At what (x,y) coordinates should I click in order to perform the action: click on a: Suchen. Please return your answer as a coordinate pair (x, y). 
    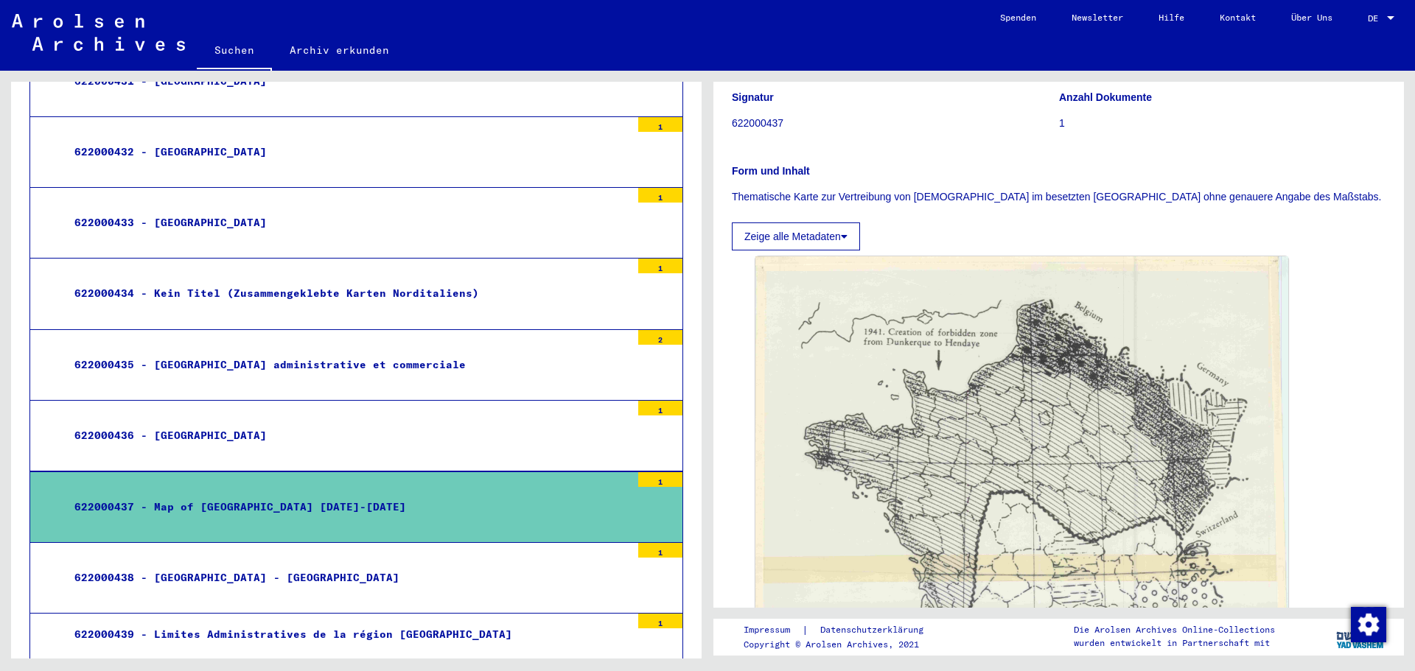
    Looking at the image, I should click on (234, 52).